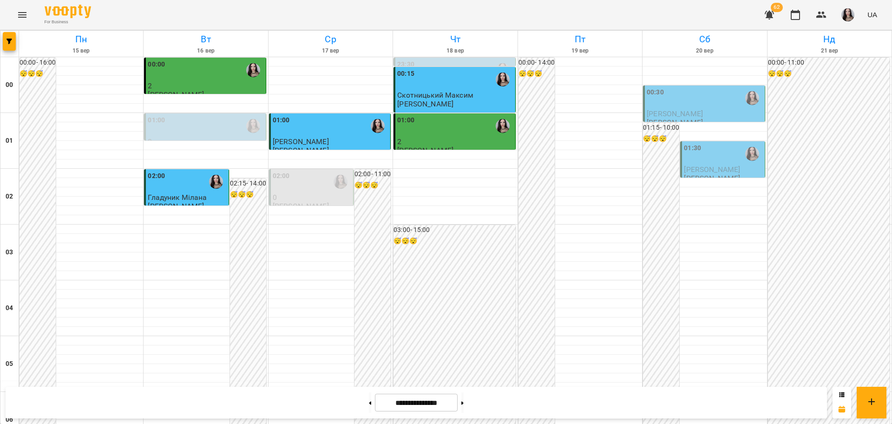  What do you see at coordinates (872, 14) in the screenshot?
I see `button: UA` at bounding box center [872, 14].